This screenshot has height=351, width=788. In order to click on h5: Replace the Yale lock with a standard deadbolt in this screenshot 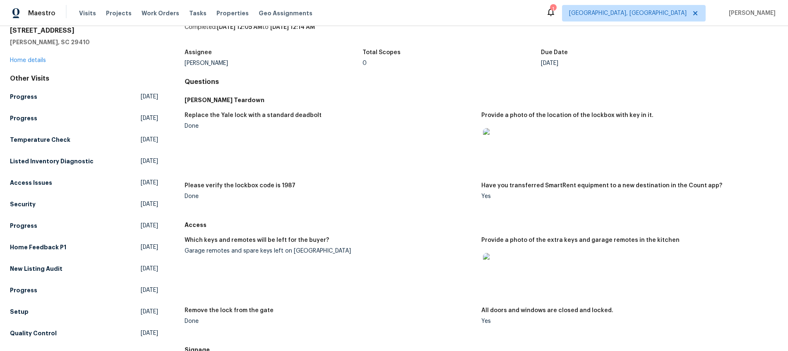, I will do `click(253, 115)`.